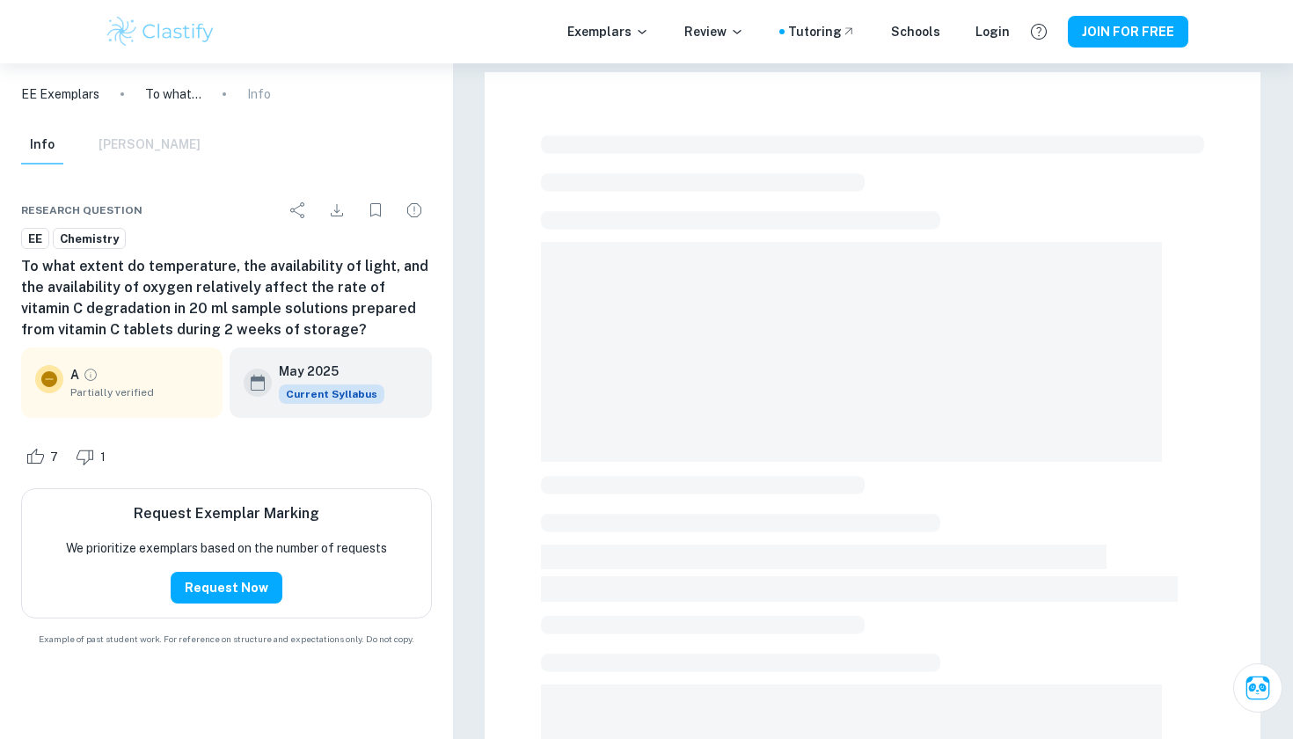 The width and height of the screenshot is (1293, 739). Describe the element at coordinates (298, 210) in the screenshot. I see `div: Share` at that location.